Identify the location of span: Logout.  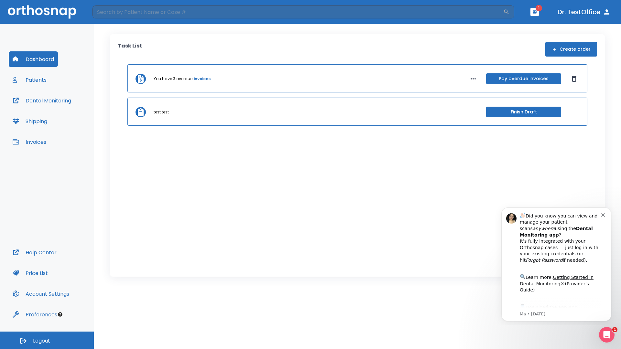
(41, 341).